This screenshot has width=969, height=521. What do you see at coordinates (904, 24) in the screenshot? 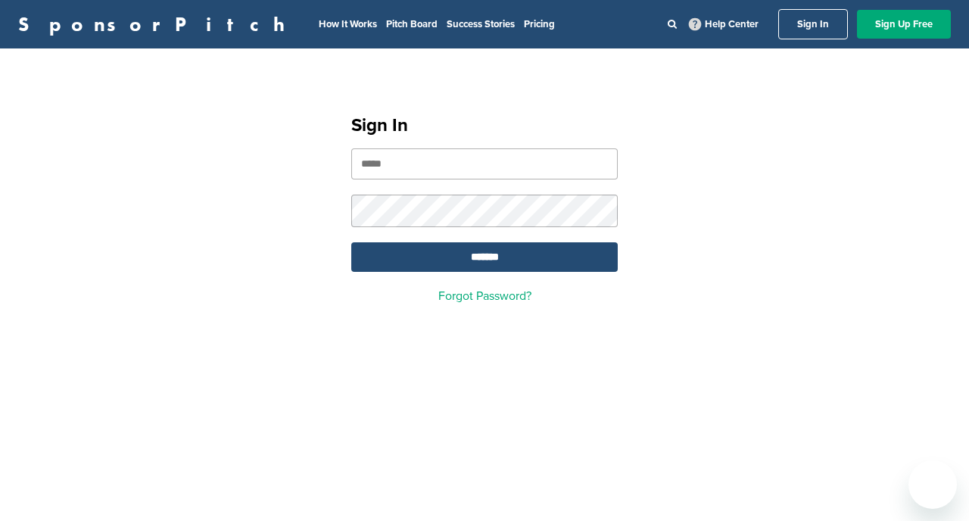
I see `a: Sign Up Free` at bounding box center [904, 24].